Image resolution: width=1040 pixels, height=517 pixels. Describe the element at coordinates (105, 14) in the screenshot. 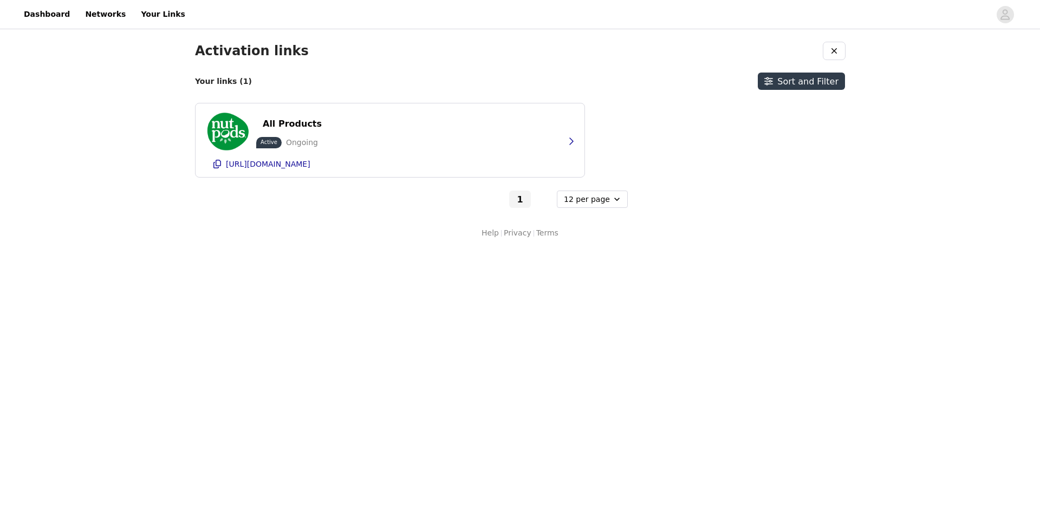

I see `a: Networks` at that location.